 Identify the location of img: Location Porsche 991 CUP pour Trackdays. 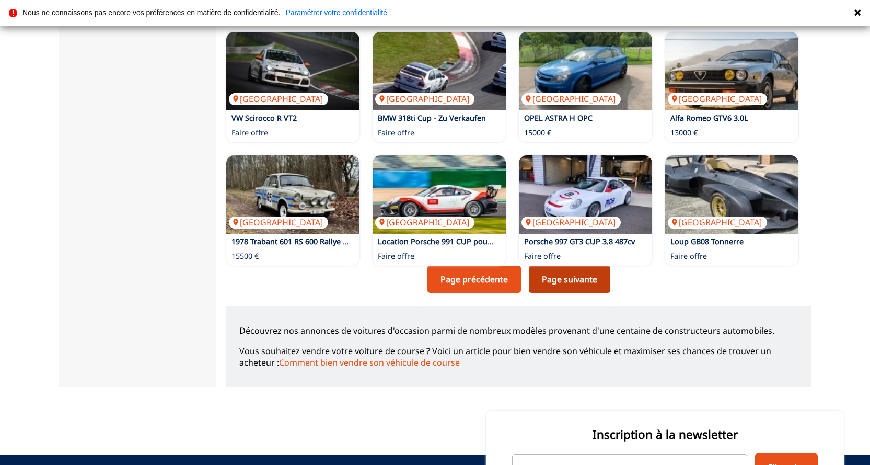
(439, 194).